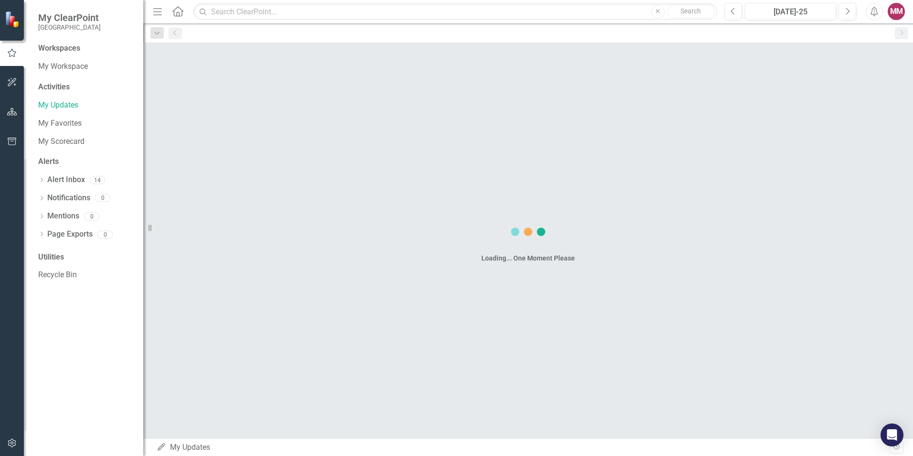 The width and height of the screenshot is (913, 456). What do you see at coordinates (86, 257) in the screenshot?
I see `div: Utilities` at bounding box center [86, 257].